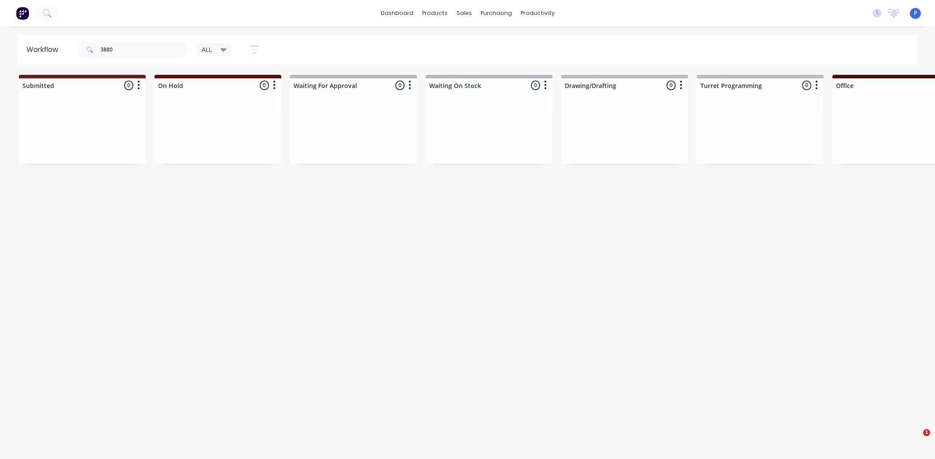 The image size is (935, 459). I want to click on input: Search for orders..., so click(144, 50).